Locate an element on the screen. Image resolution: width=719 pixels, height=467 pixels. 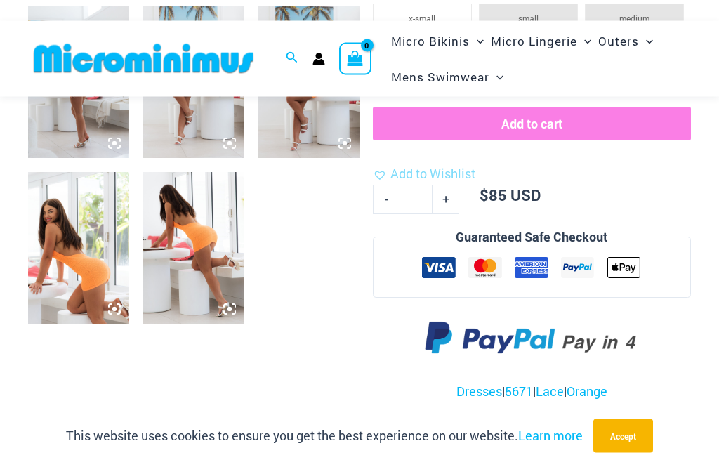
span: Micro Bikinis is located at coordinates (431, 41).